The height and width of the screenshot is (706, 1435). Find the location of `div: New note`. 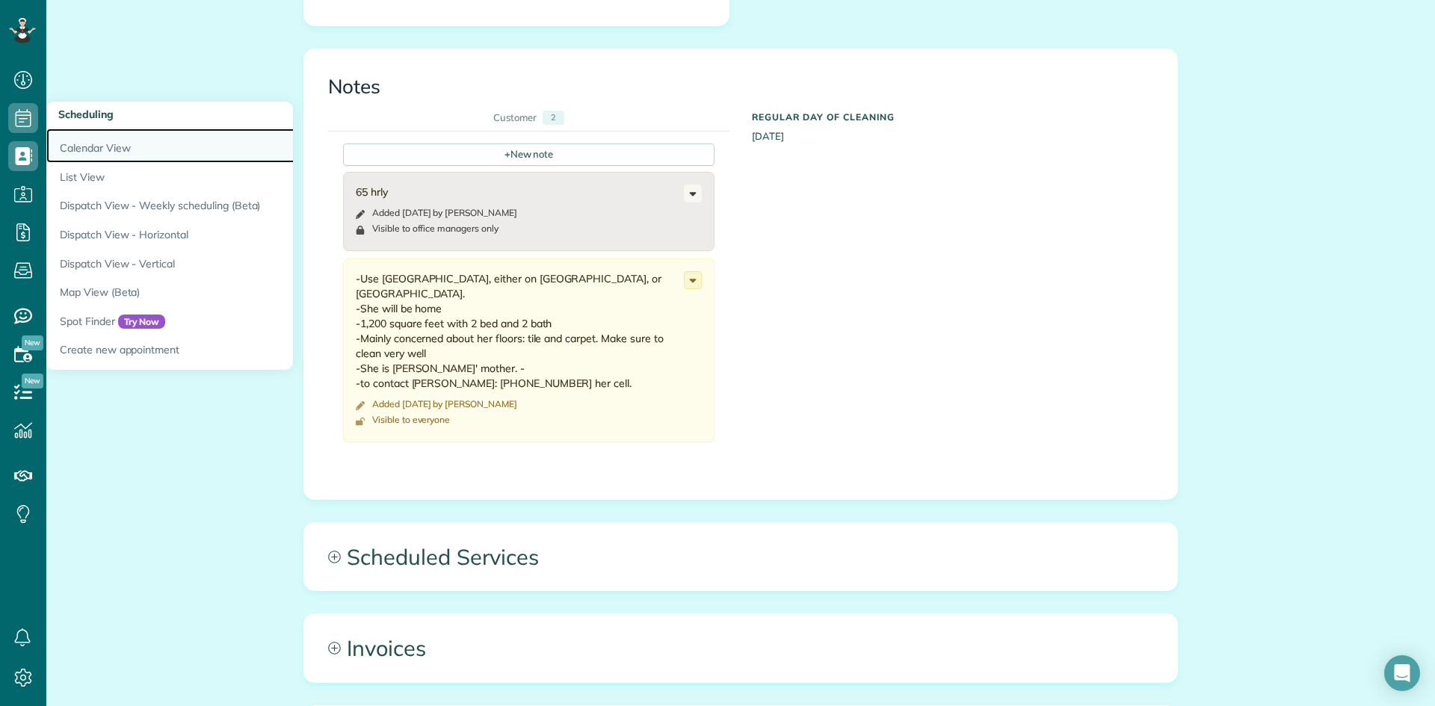

div: New note is located at coordinates (528, 155).